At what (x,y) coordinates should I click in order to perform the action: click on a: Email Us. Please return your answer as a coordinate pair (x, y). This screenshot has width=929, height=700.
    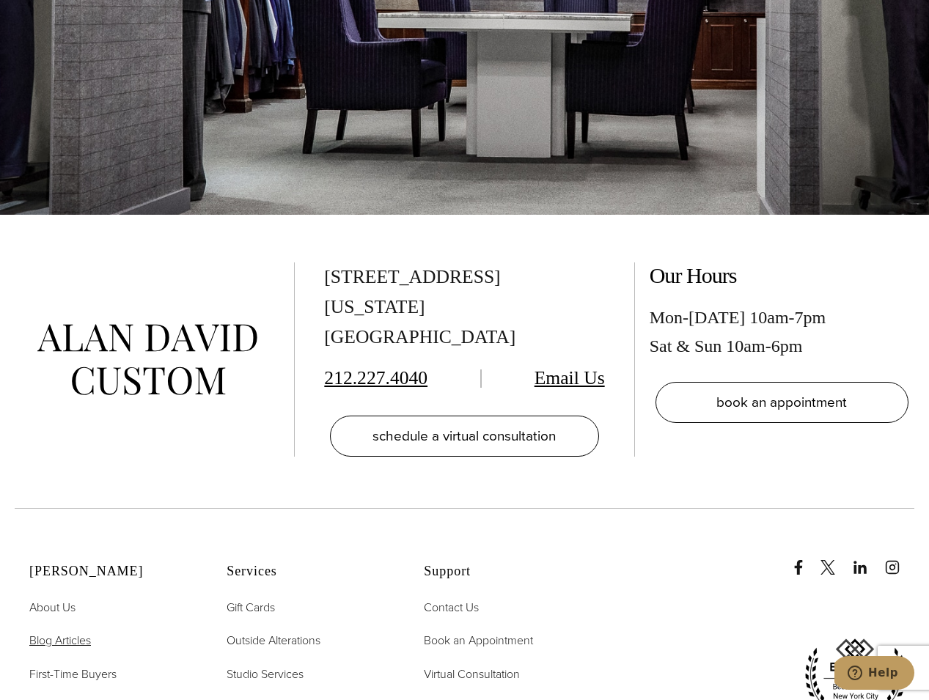
    Looking at the image, I should click on (570, 377).